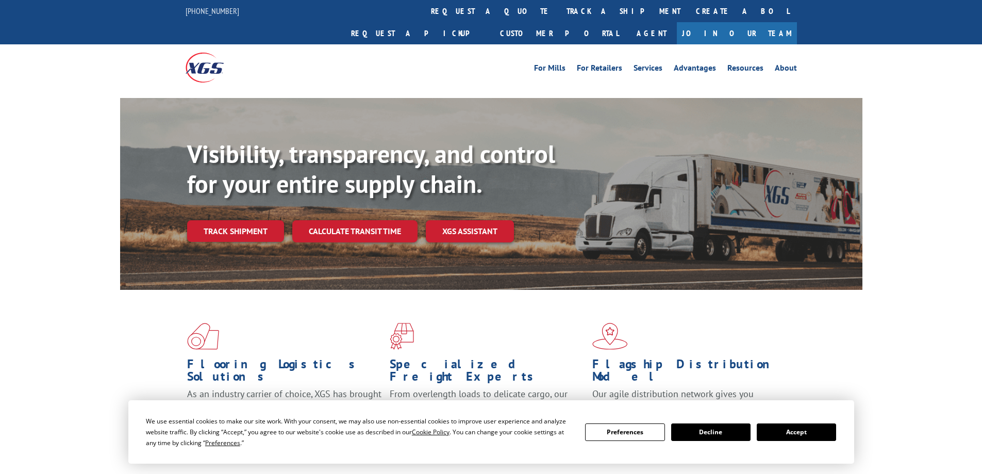 This screenshot has height=474, width=982. Describe the element at coordinates (491, 431) in the screenshot. I see `div: Cookie Consent Prompt` at that location.